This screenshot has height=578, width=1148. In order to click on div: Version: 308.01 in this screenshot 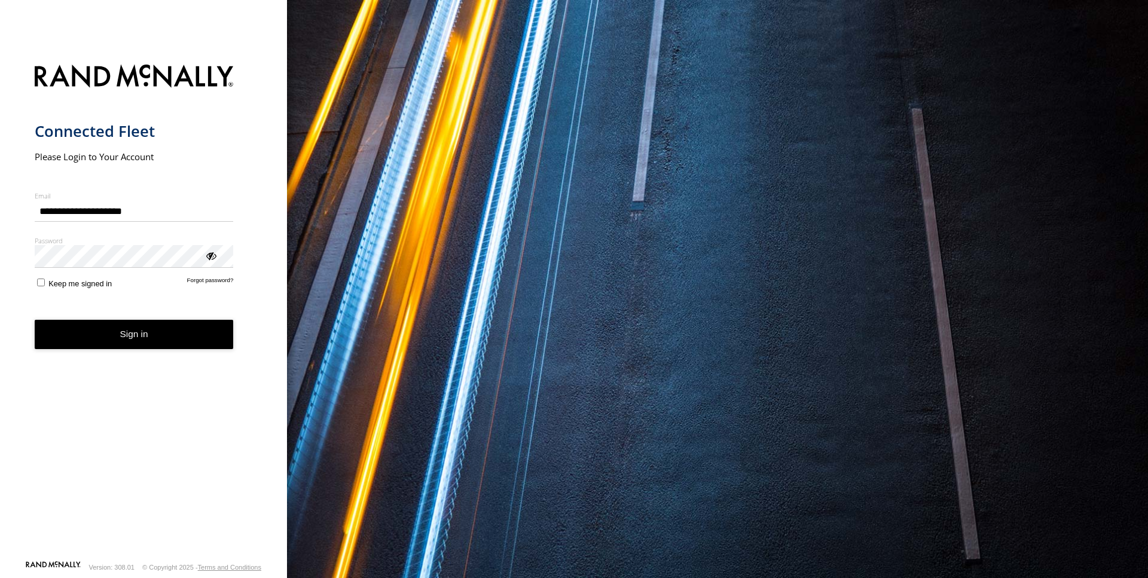, I will do `click(112, 568)`.